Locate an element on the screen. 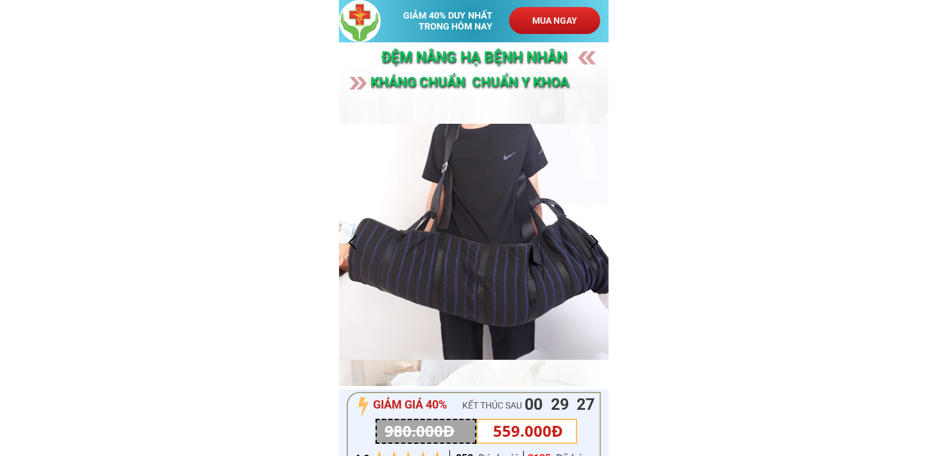 This screenshot has height=456, width=947. h3: GIẢM 40% DUY NHẤT TRONG HÔM NAY is located at coordinates (454, 21).